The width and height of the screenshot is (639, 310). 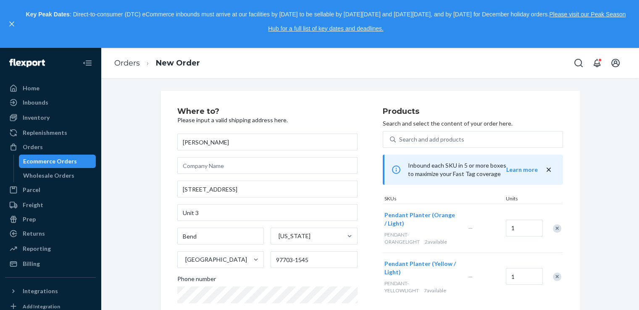 What do you see at coordinates (33, 205) in the screenshot?
I see `div: Freight` at bounding box center [33, 205].